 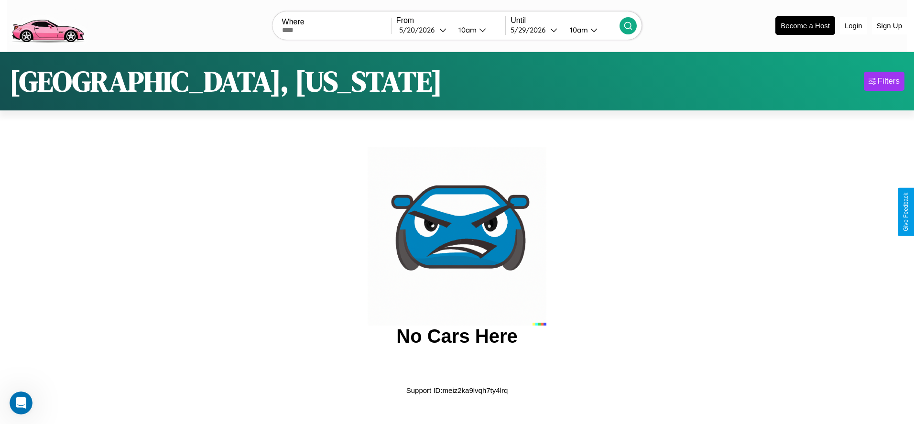 I want to click on p: Support ID: meiz2ka9lvqh7ty4lrq, so click(x=457, y=390).